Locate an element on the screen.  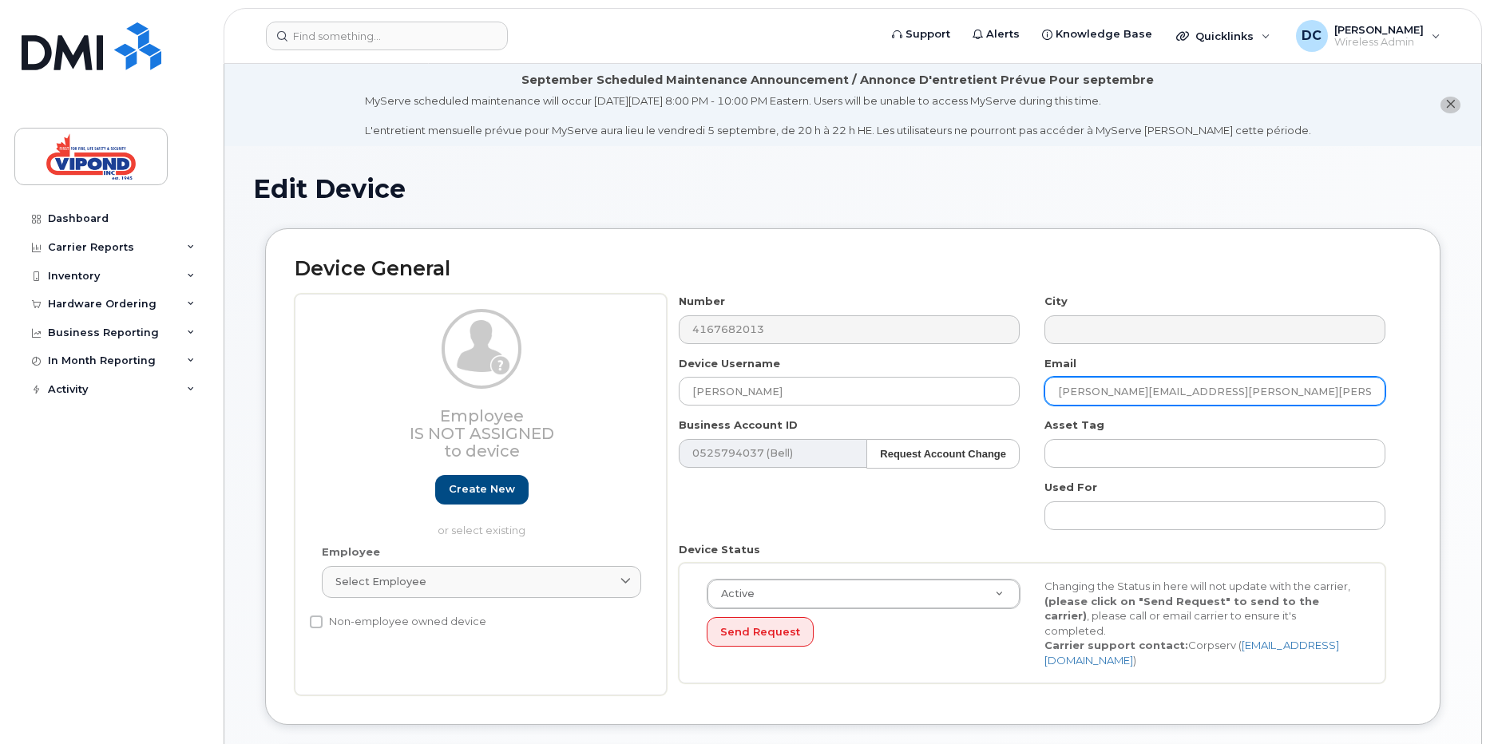
div: Changing the Status in here will not update with the carrier, , please call or email carrier to e... is located at coordinates (1201, 623).